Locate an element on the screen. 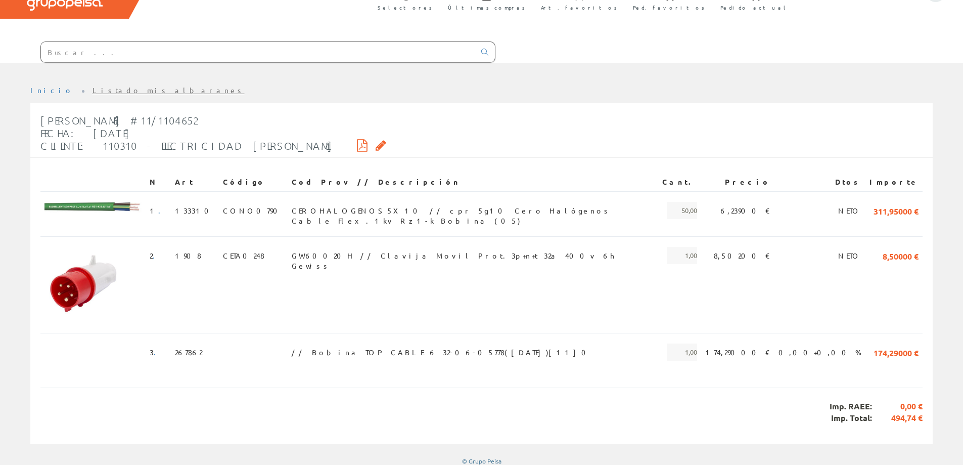  i: Solicitar por email copia firmada is located at coordinates (381, 145).